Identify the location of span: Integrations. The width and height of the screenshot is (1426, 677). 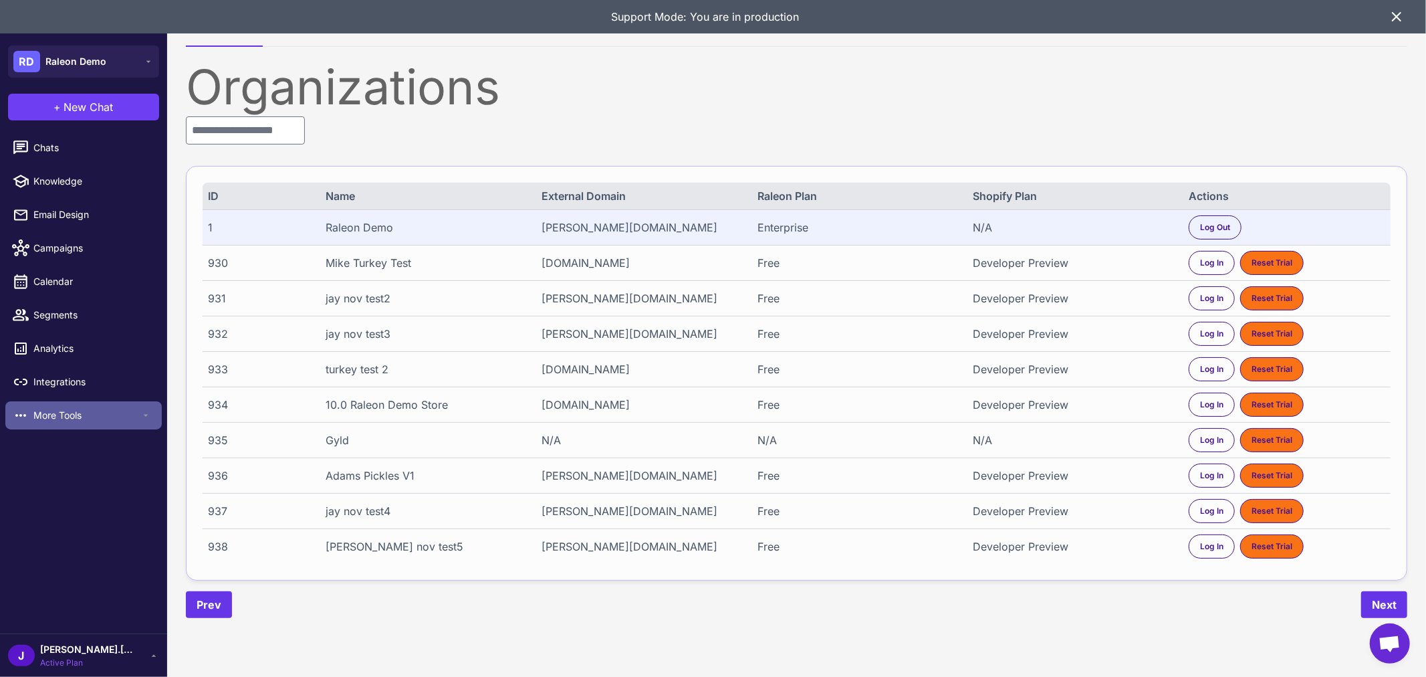
(92, 382).